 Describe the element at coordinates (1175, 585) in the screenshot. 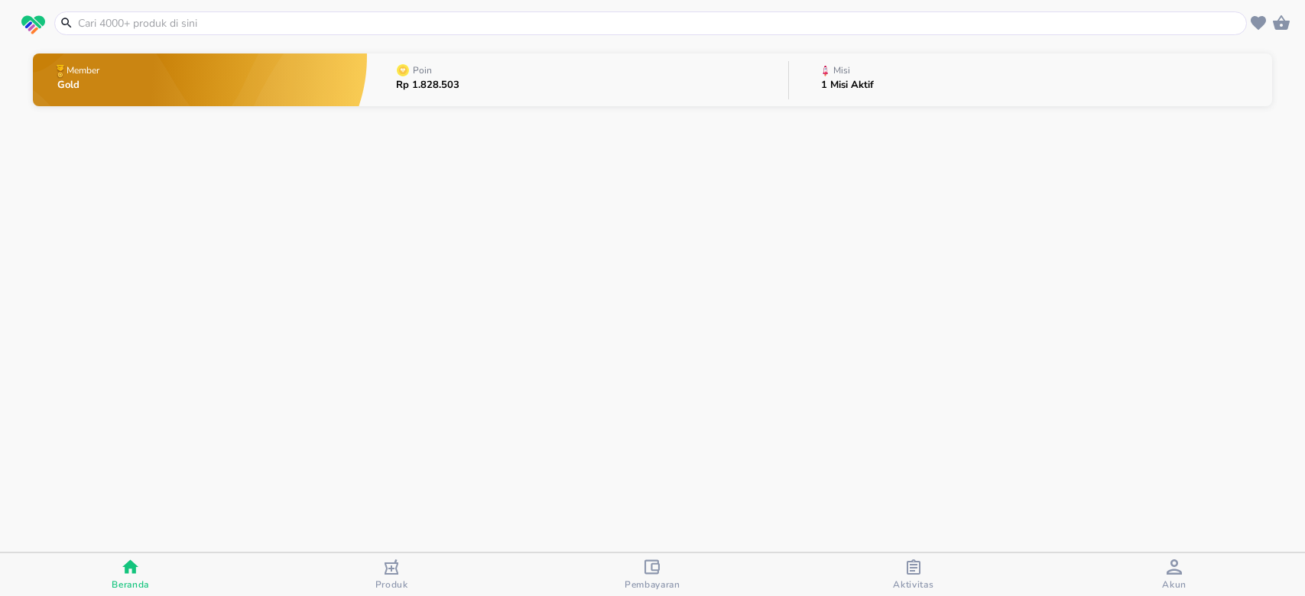

I see `span: Akun` at that location.